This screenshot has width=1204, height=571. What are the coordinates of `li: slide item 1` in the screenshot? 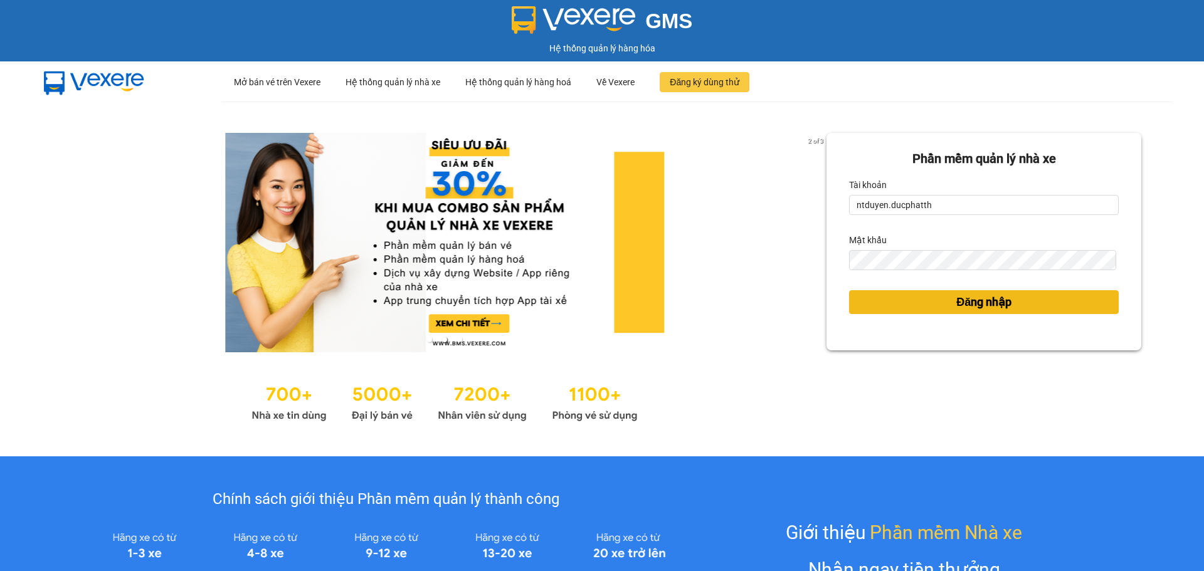 It's located at (430, 340).